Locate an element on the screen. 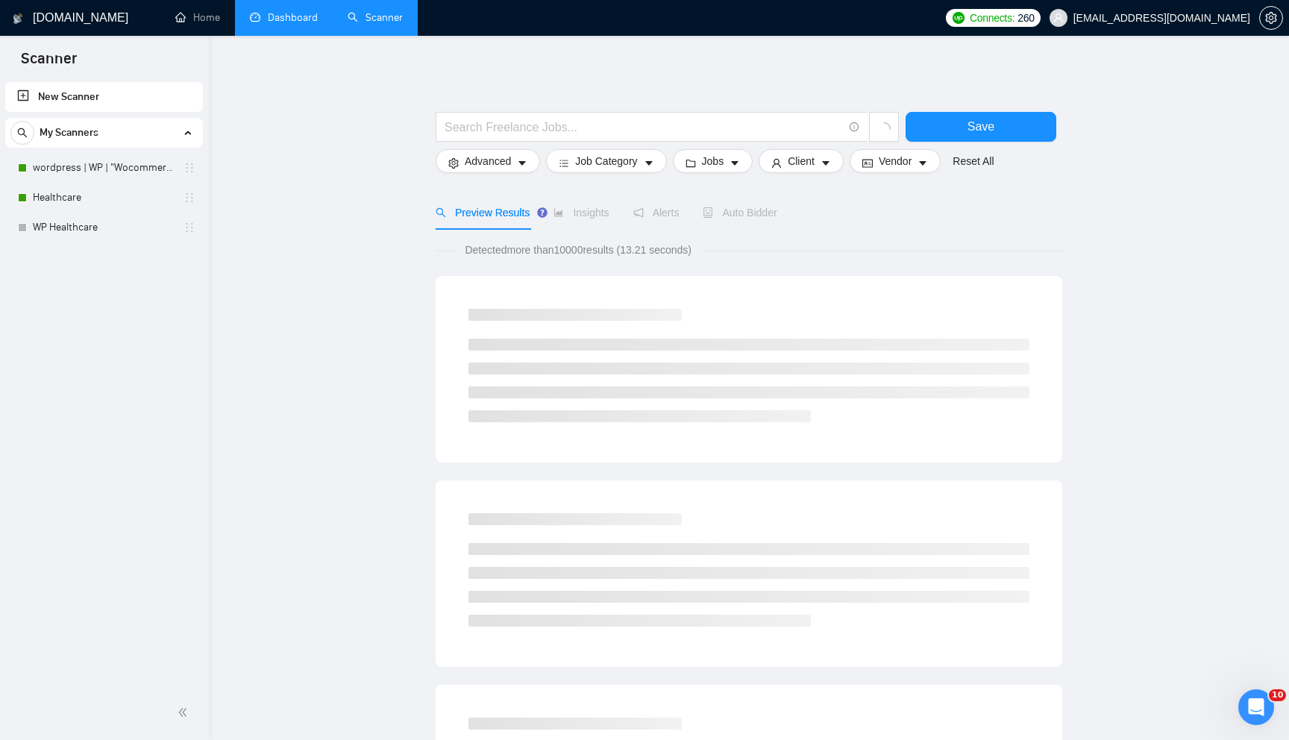 Image resolution: width=1289 pixels, height=740 pixels. button: userClientcaret-down is located at coordinates (801, 161).